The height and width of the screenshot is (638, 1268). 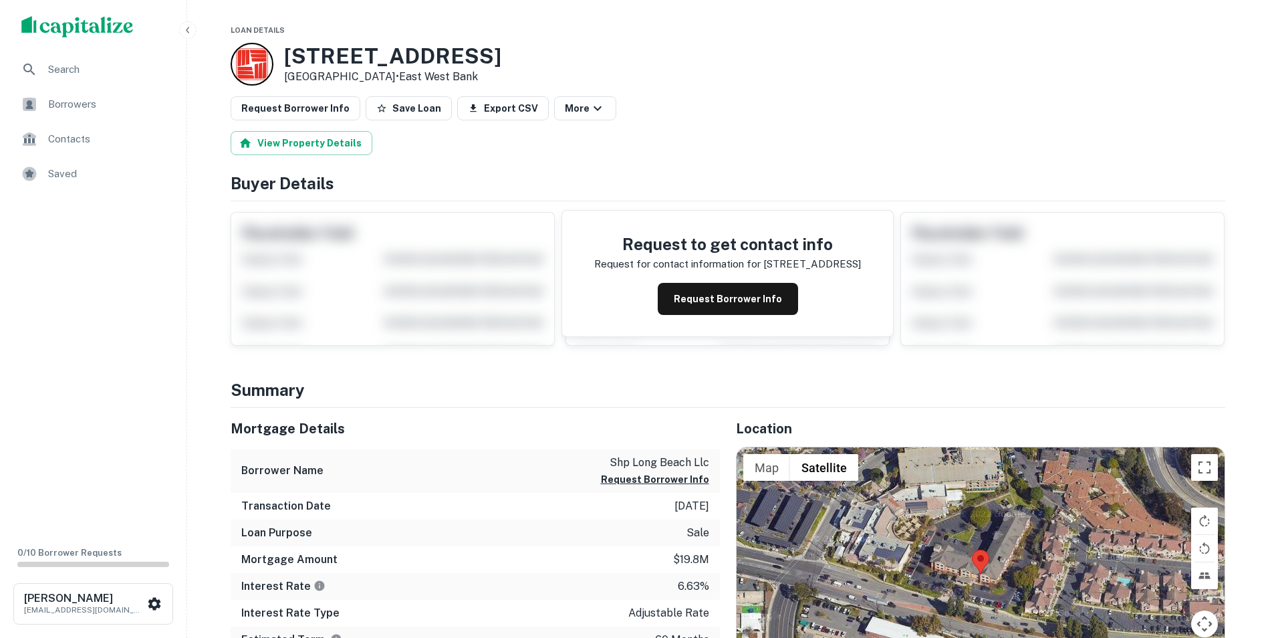 I want to click on p: Request for contact information for, so click(x=677, y=264).